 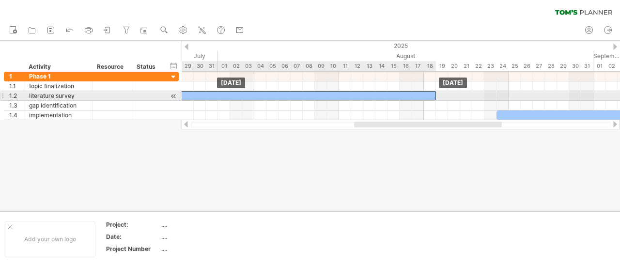 I want to click on div: 1.1, so click(x=16, y=86).